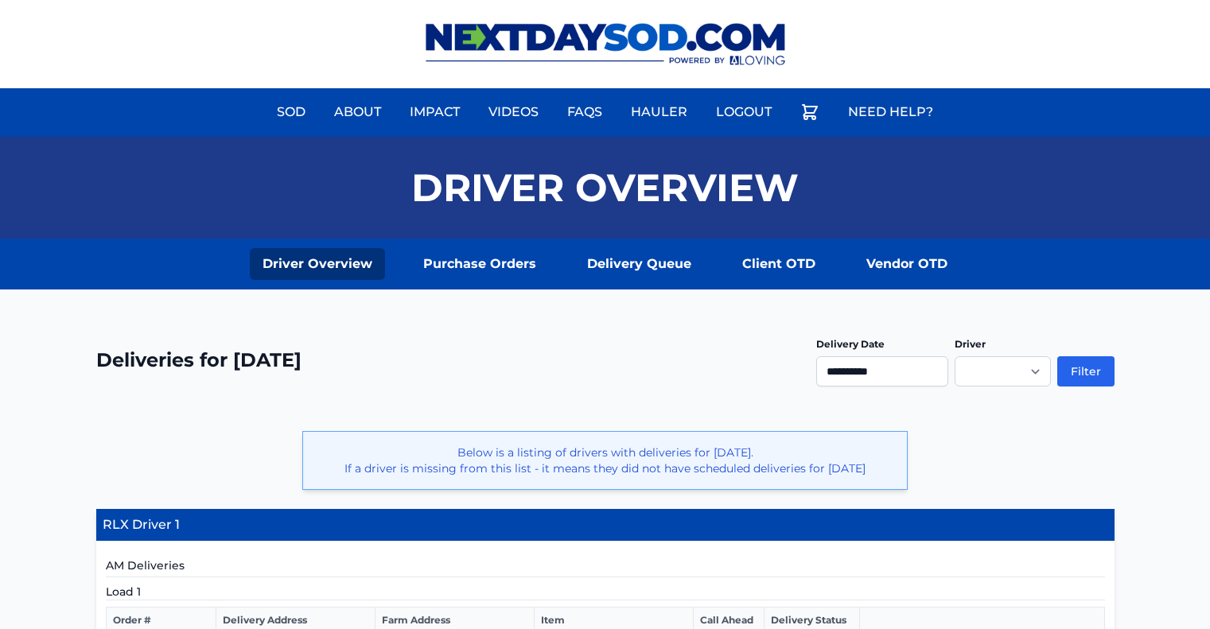  Describe the element at coordinates (890, 112) in the screenshot. I see `a: Need Help?` at that location.